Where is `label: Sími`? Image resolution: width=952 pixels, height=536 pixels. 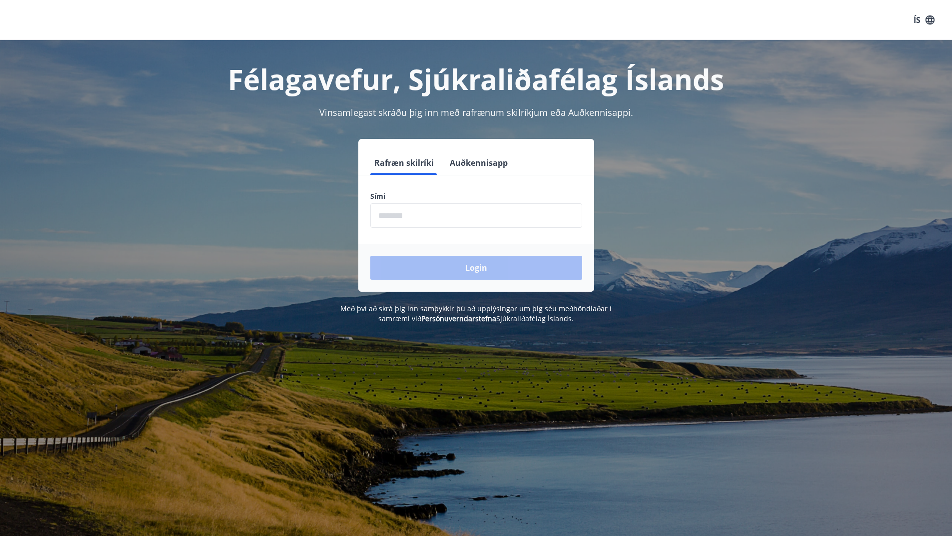
label: Sími is located at coordinates (476, 196).